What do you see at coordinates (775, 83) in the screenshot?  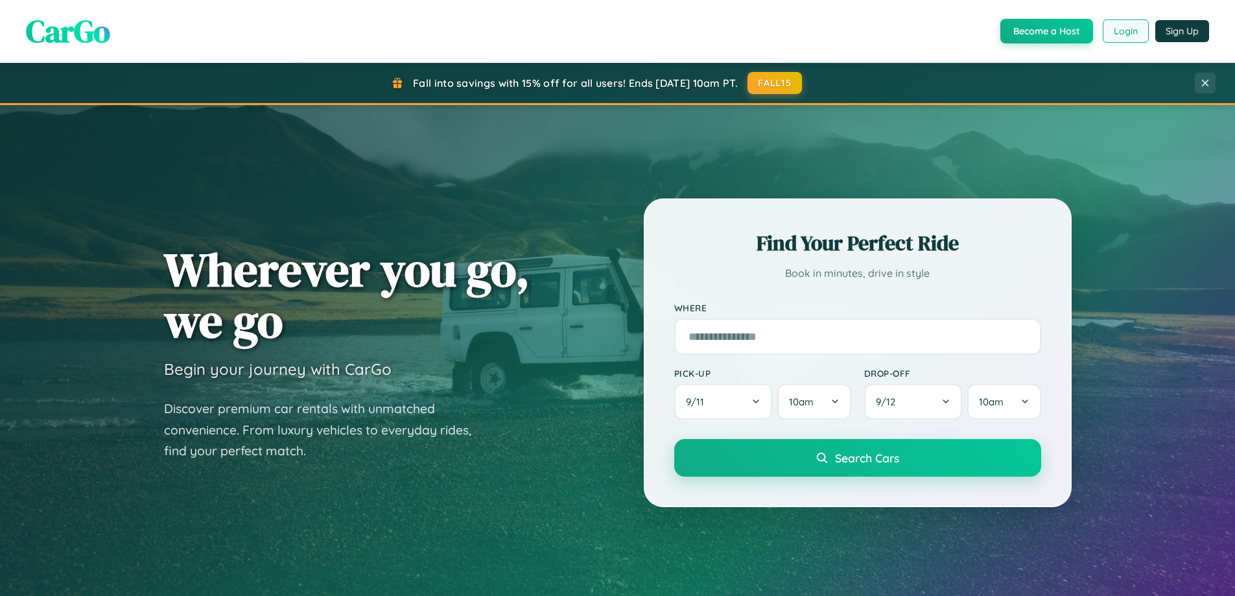 I see `button: FALL15` at bounding box center [775, 83].